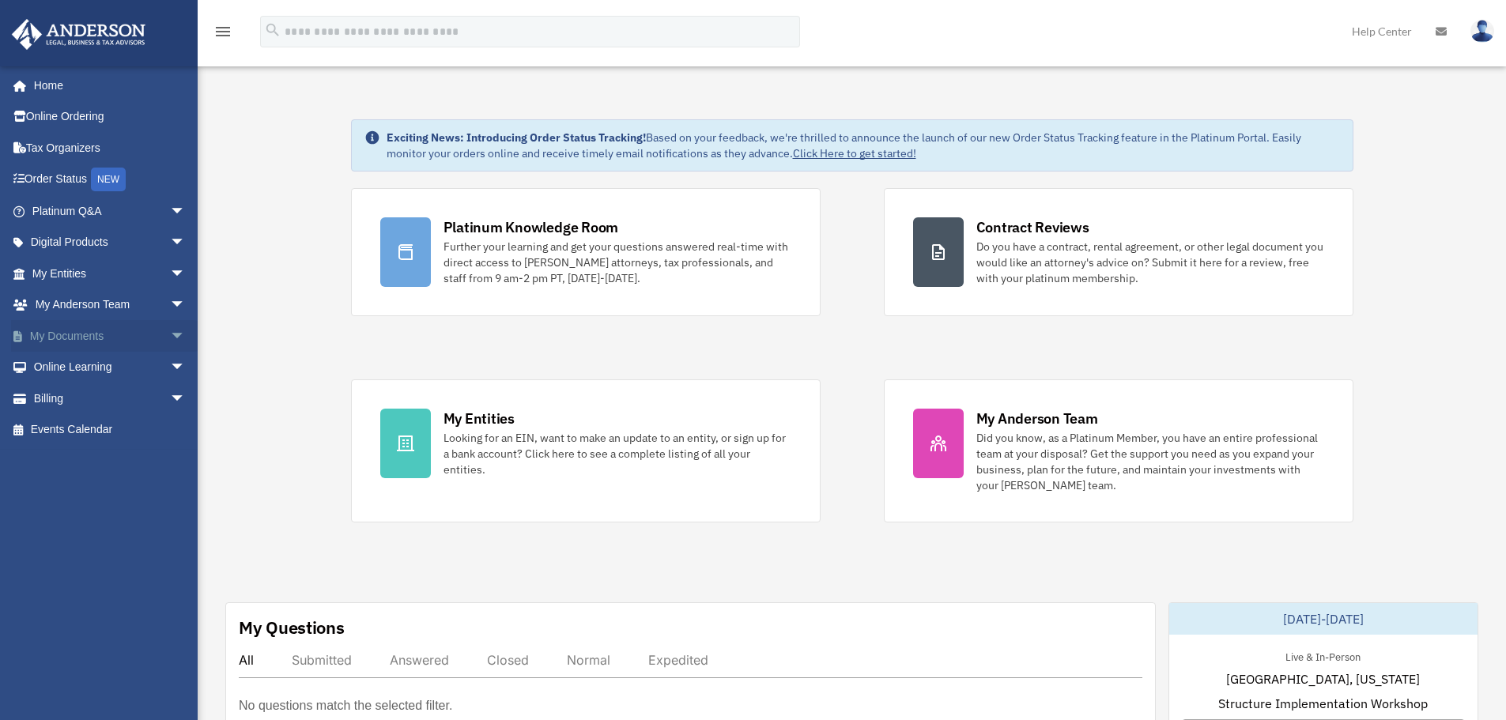  I want to click on div: Closed, so click(508, 660).